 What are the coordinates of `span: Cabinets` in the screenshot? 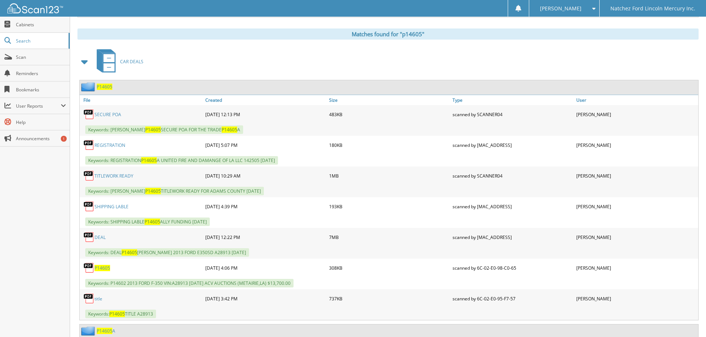 It's located at (41, 24).